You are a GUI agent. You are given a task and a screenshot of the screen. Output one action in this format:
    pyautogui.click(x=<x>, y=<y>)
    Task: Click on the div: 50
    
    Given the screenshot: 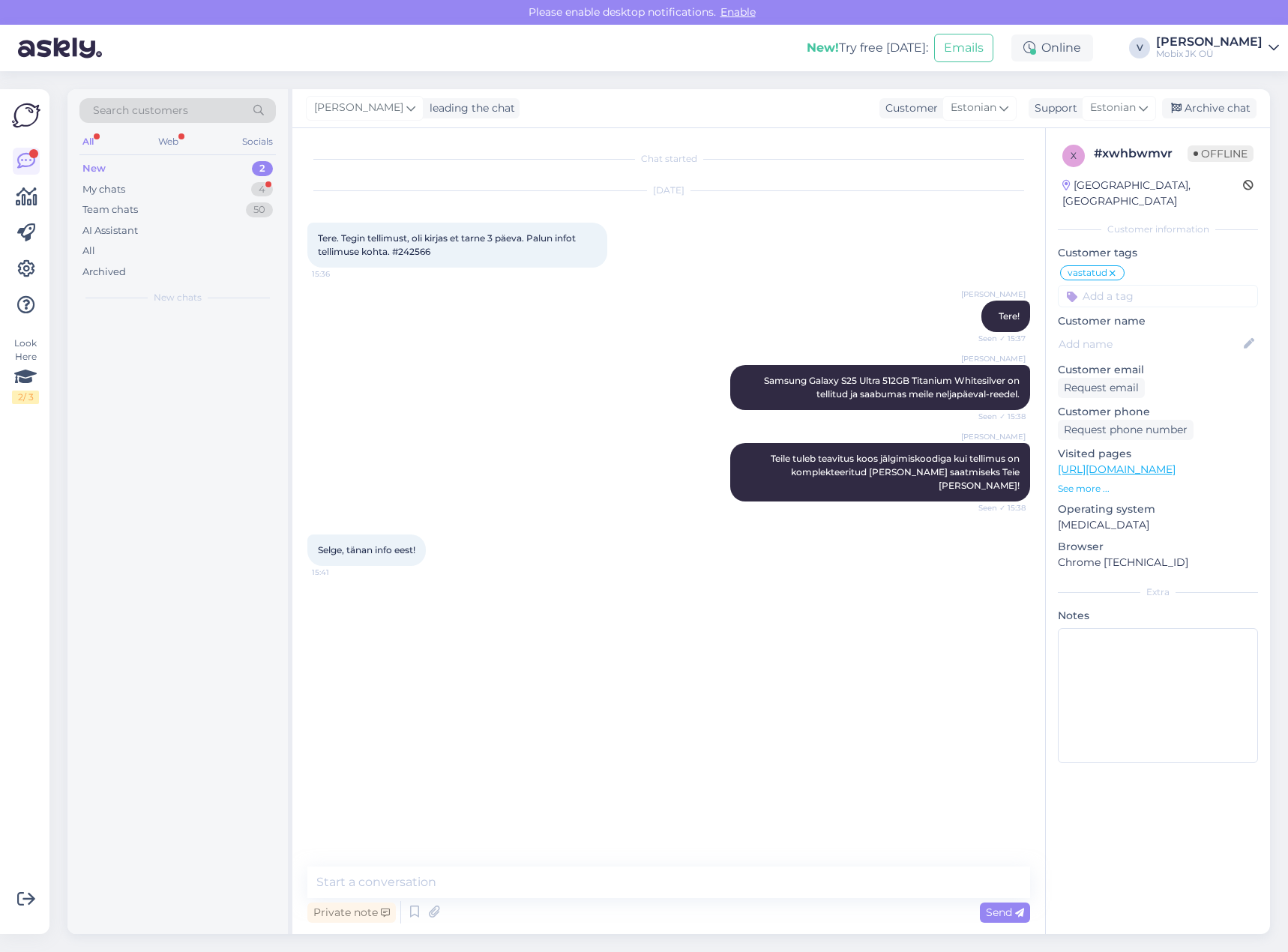 What is the action you would take?
    pyautogui.click(x=259, y=210)
    